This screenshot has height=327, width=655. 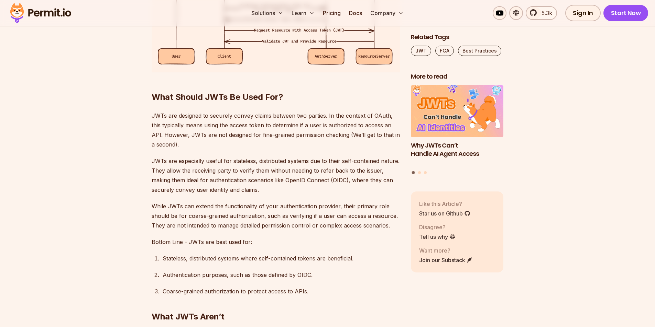 What do you see at coordinates (541, 13) in the screenshot?
I see `a: 5.3k` at bounding box center [541, 13].